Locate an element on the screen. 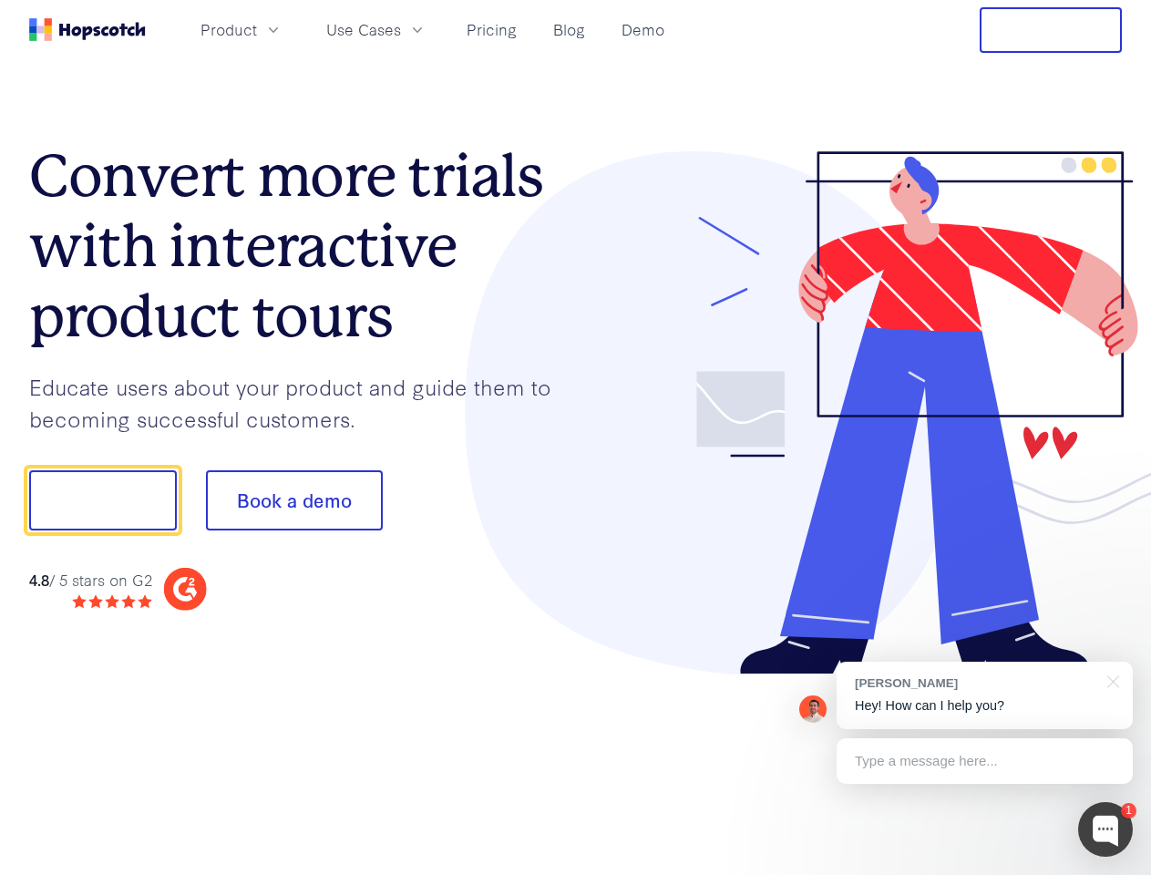  span: Use Cases is located at coordinates (364, 29).